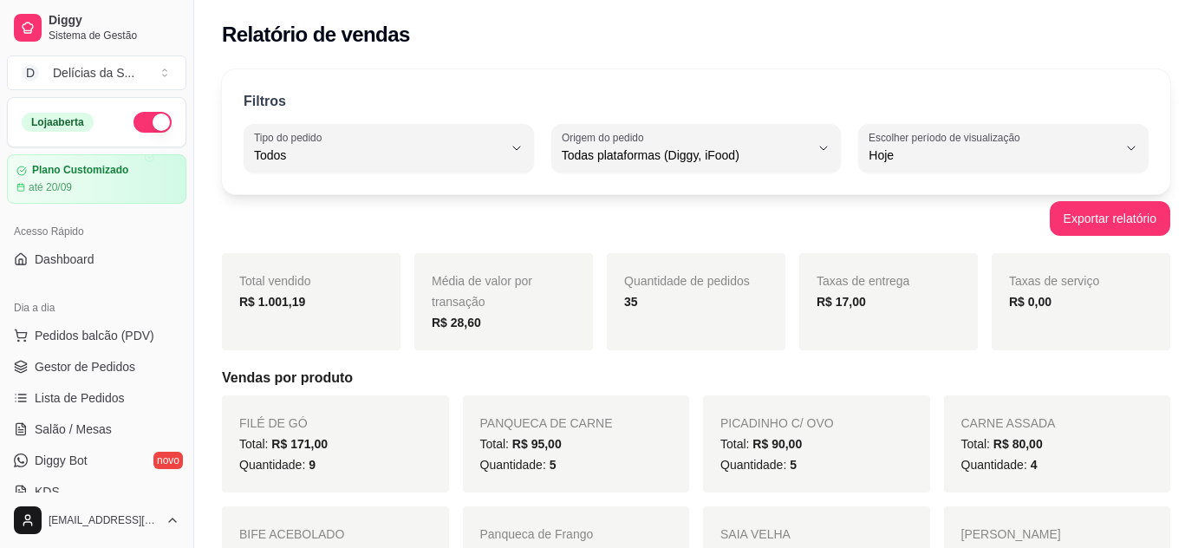  Describe the element at coordinates (85, 367) in the screenshot. I see `span: Gestor de Pedidos` at that location.